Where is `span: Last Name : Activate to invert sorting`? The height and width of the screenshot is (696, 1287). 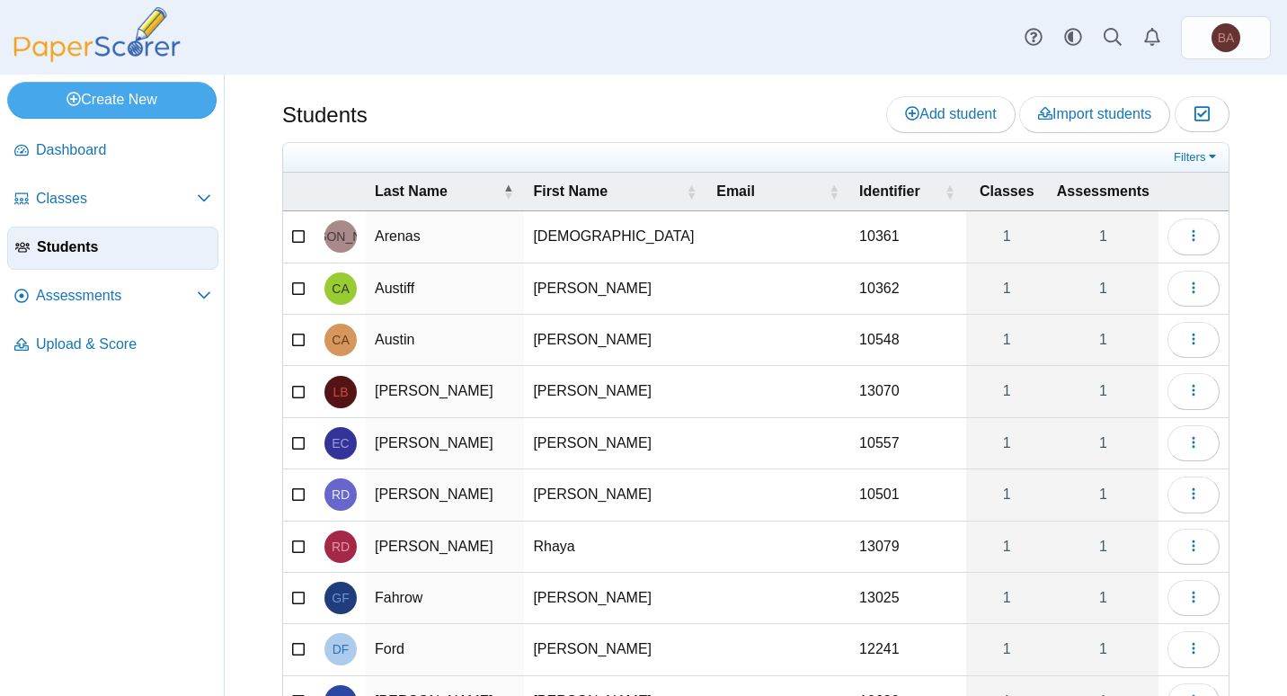
span: Last Name : Activate to invert sorting is located at coordinates (508, 191).